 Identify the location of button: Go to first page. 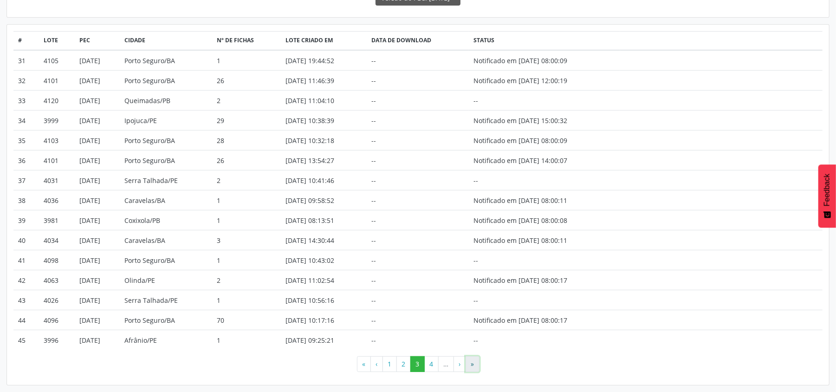
(364, 364).